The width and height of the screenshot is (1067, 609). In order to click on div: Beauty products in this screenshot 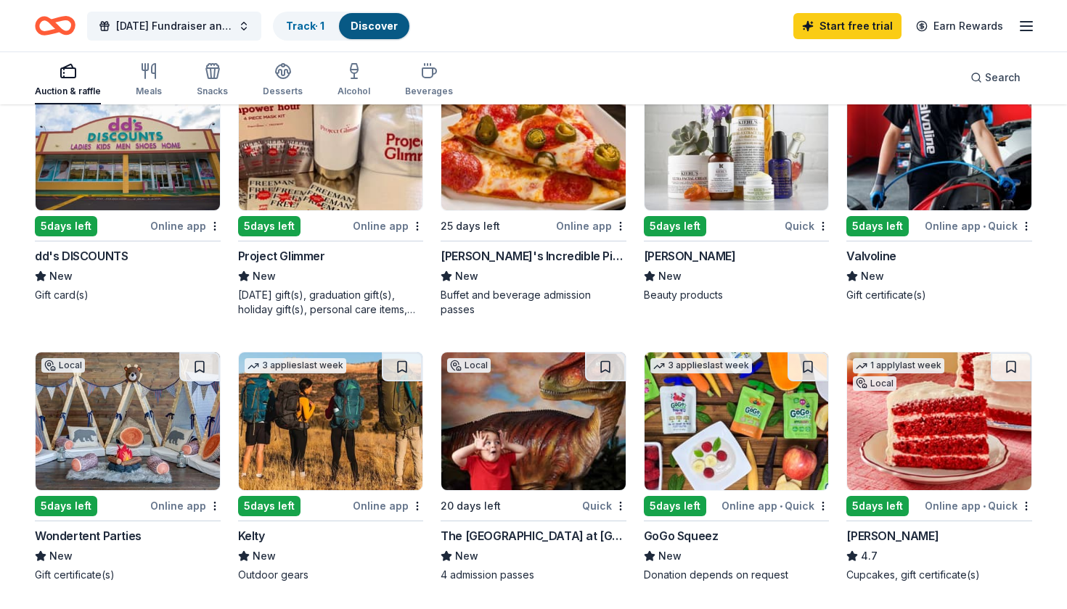, I will do `click(736, 295)`.